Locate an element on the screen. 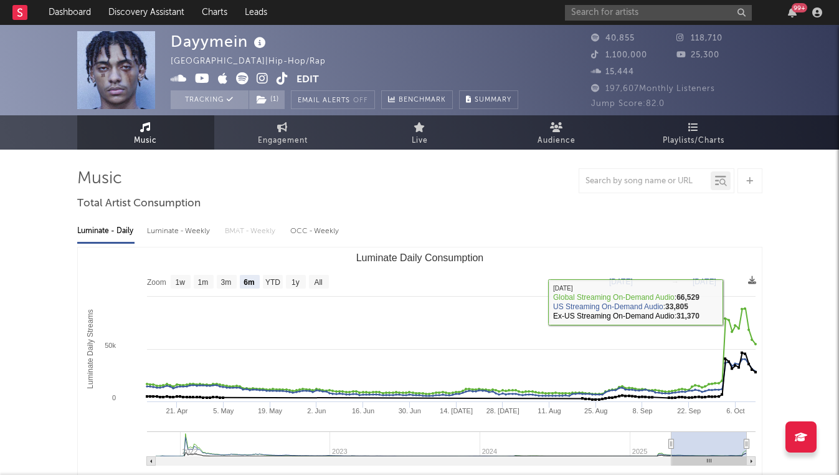  text: 22. Sep is located at coordinates (689, 410).